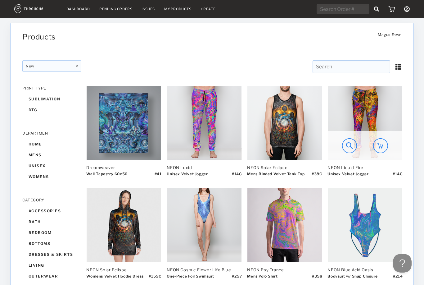 This screenshot has height=285, width=424. What do you see at coordinates (284, 167) in the screenshot?
I see `div: NEON Solar Eclipse` at bounding box center [284, 167].